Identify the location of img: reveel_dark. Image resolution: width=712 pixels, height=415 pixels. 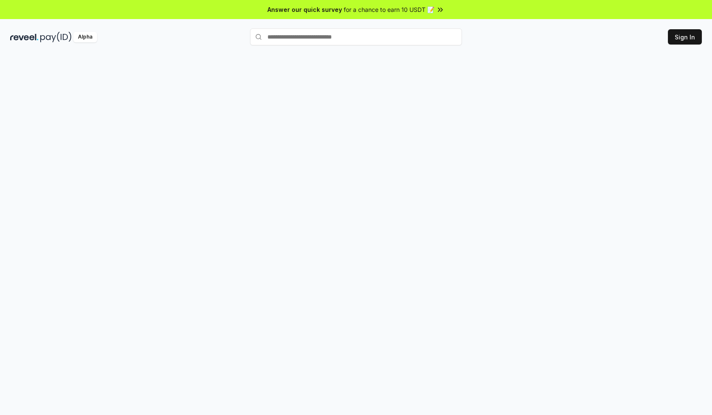
(24, 37).